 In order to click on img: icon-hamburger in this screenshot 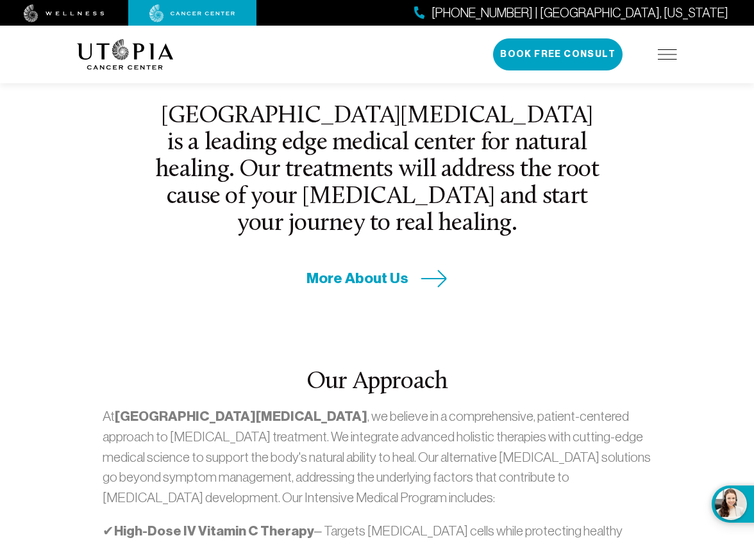, I will do `click(667, 54)`.